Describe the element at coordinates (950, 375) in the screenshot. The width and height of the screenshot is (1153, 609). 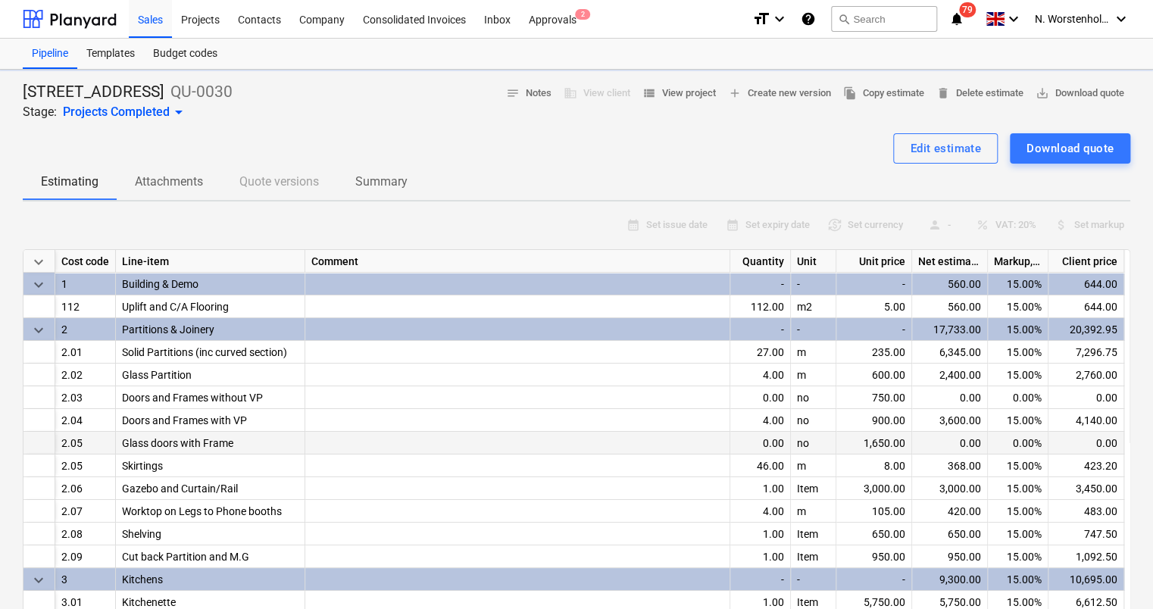
I see `div: 2,400.00` at that location.